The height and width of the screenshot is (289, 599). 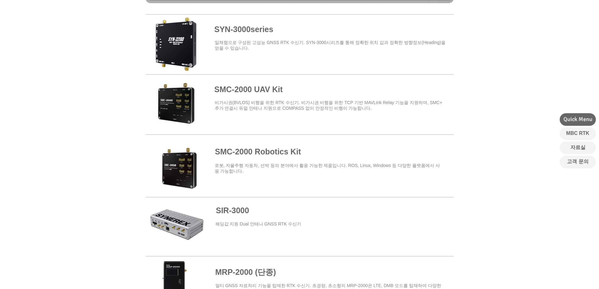 I want to click on span: 고객 문의, so click(x=578, y=162).